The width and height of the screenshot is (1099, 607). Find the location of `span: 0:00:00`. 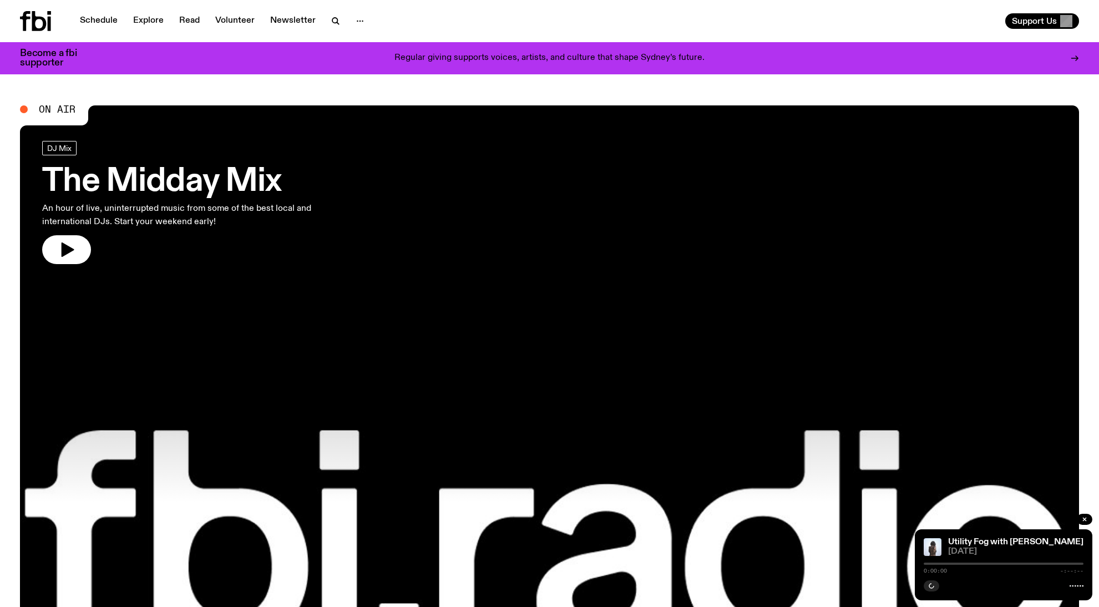

span: 0:00:00 is located at coordinates (936, 571).